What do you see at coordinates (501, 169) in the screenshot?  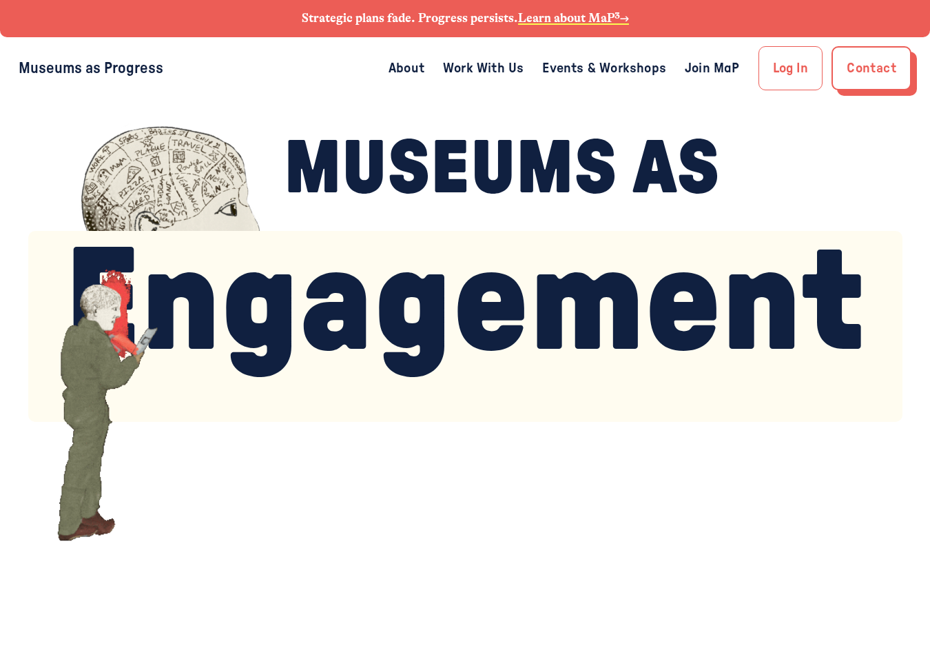 I see `span: MUSEUMS AS` at bounding box center [501, 169].